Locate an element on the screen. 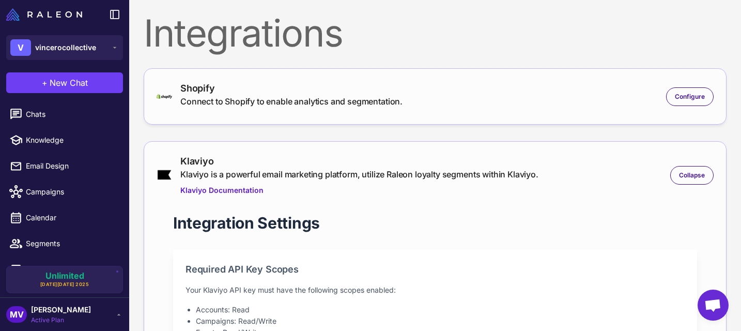 The height and width of the screenshot is (331, 741). h2: Required API Key Scopes is located at coordinates (435, 269).